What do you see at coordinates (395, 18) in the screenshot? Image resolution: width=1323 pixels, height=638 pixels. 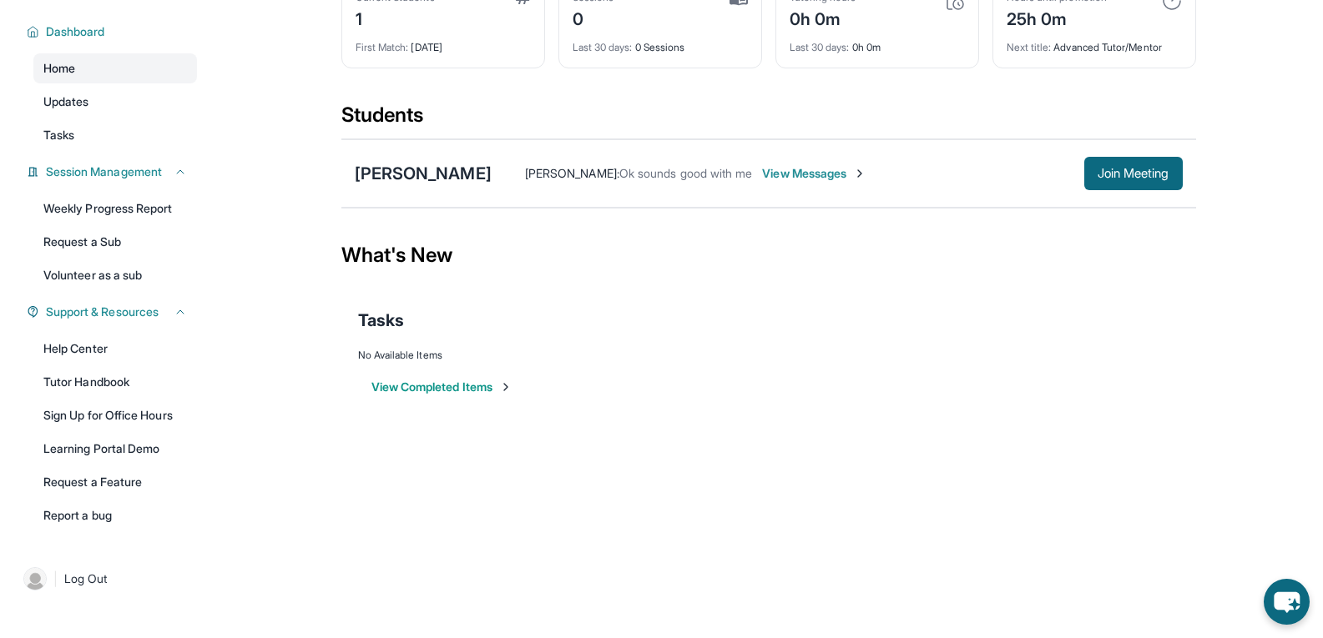 I see `div: 1` at bounding box center [395, 18].